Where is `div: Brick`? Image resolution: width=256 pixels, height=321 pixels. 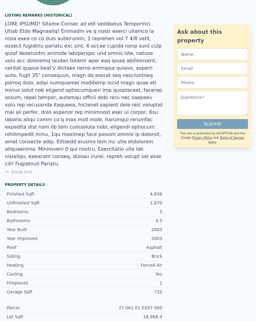 div: Brick is located at coordinates (123, 256).